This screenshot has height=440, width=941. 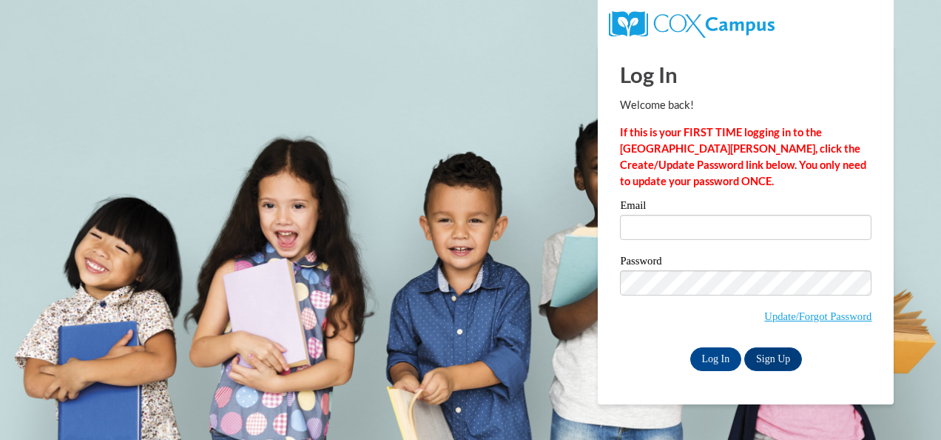 I want to click on label: Email, so click(x=746, y=207).